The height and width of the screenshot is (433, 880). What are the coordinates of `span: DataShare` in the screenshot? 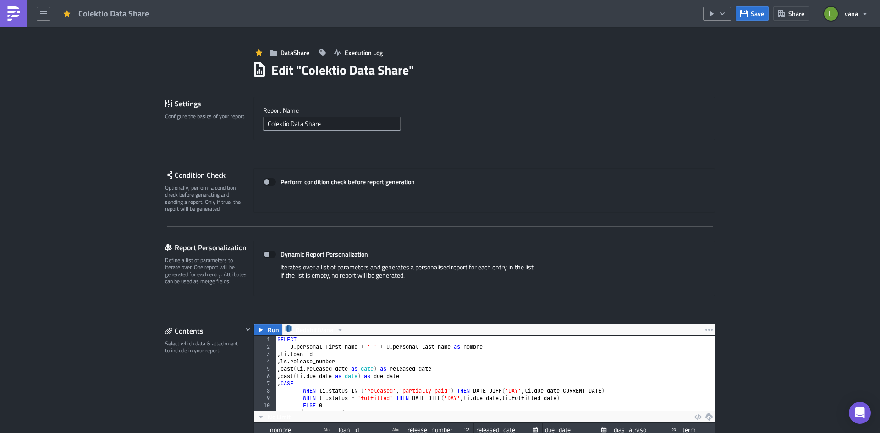 It's located at (295, 52).